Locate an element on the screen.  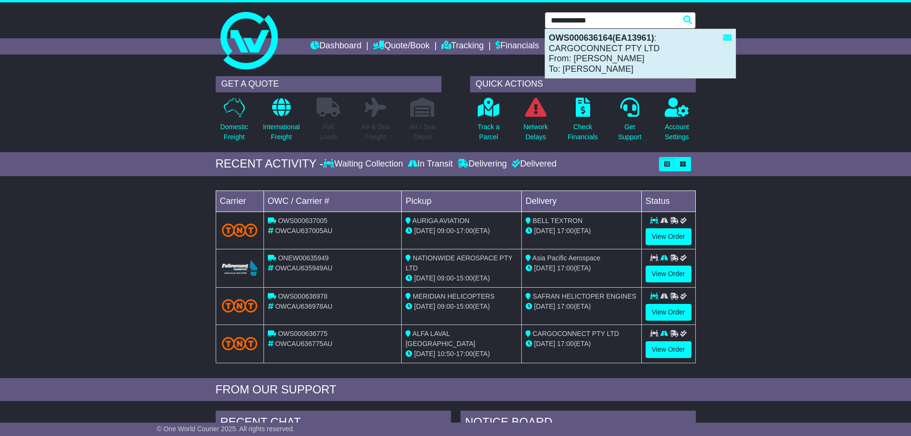
div: RECENT ACTIVITY - is located at coordinates (270, 164).